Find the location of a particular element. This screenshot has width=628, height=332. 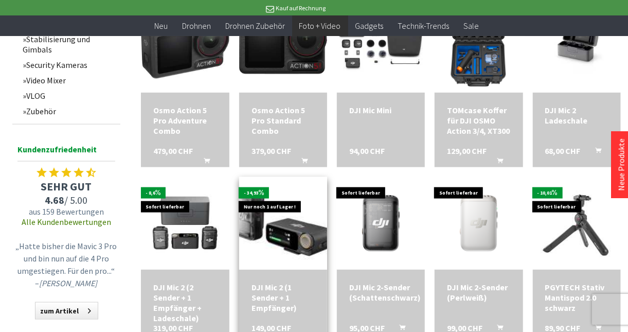

img: DJI Mic 2 (1 Sender + 1 Empfänger) is located at coordinates (283, 223).